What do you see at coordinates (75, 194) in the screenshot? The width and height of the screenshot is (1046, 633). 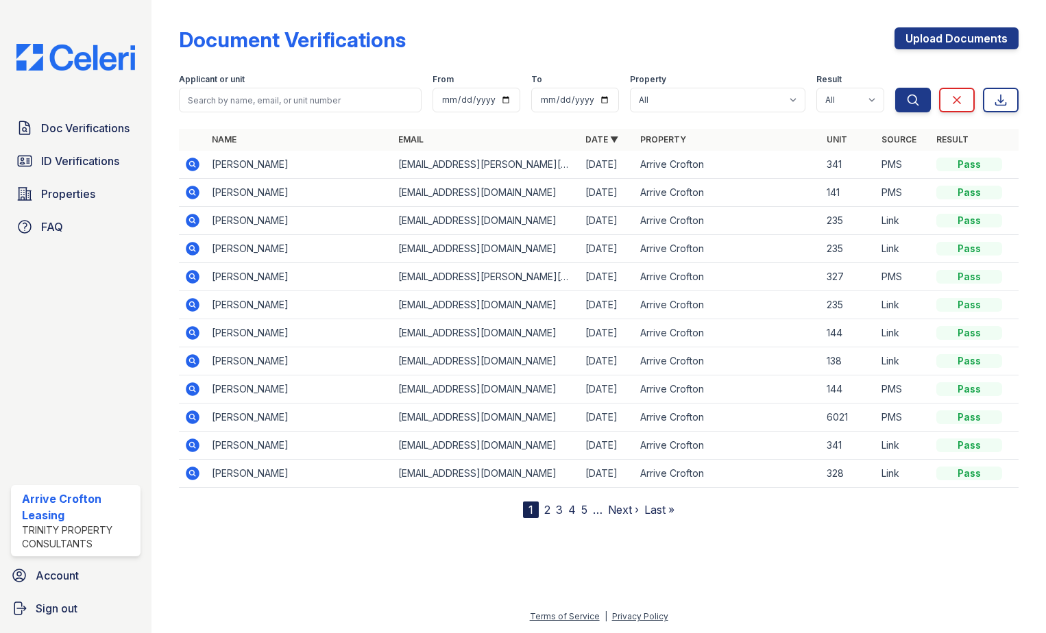 I see `a: Properties` at bounding box center [75, 194].